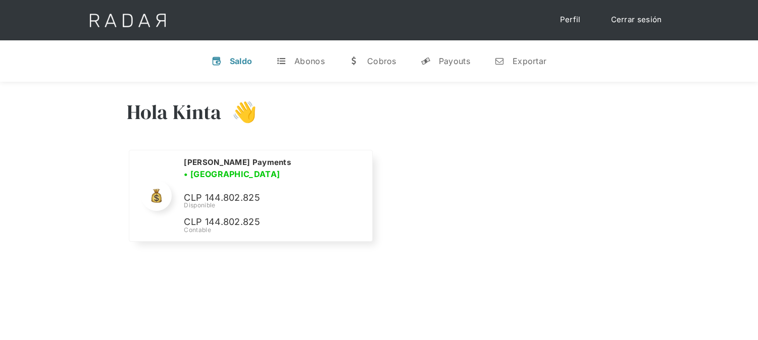  I want to click on a: Cerrar sesión, so click(636, 20).